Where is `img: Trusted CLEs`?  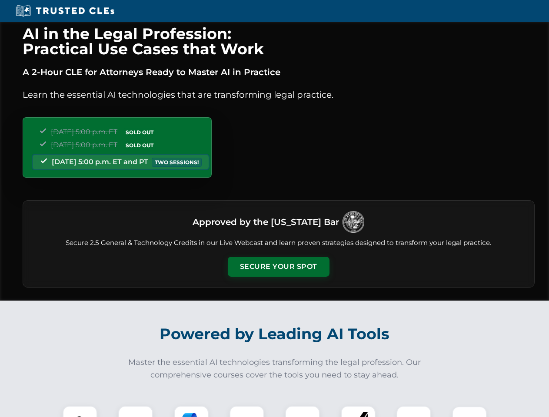 img: Trusted CLEs is located at coordinates (65, 11).